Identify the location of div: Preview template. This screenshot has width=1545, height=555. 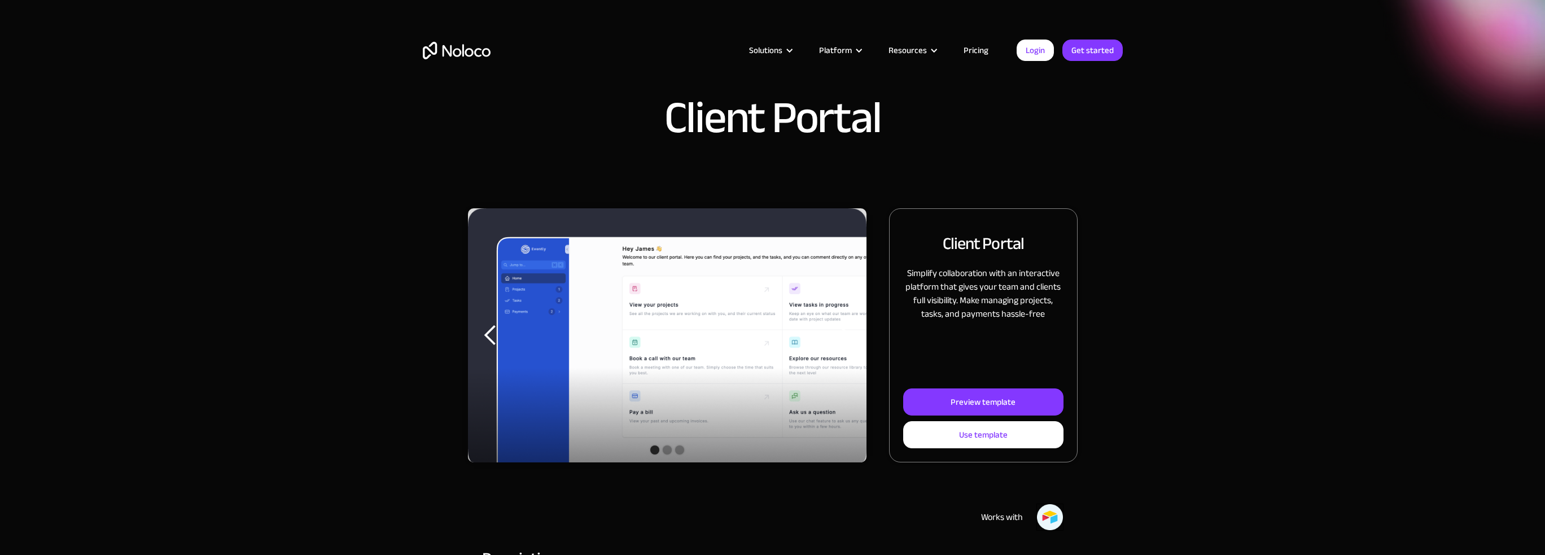
(983, 402).